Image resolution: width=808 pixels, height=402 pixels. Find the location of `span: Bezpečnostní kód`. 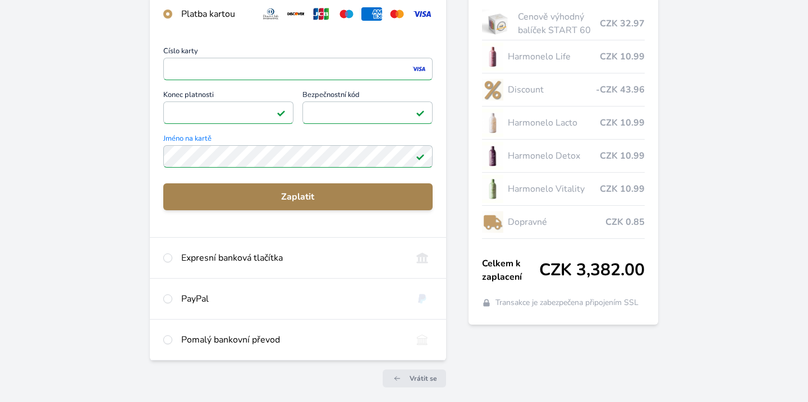

span: Bezpečnostní kód is located at coordinates (367, 96).